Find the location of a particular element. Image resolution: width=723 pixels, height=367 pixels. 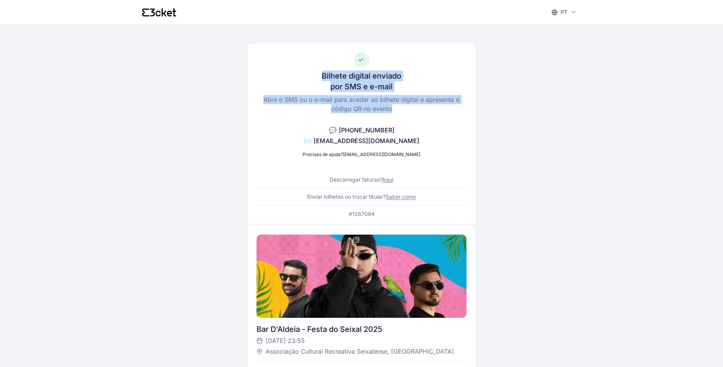

p: pt is located at coordinates (564, 12).